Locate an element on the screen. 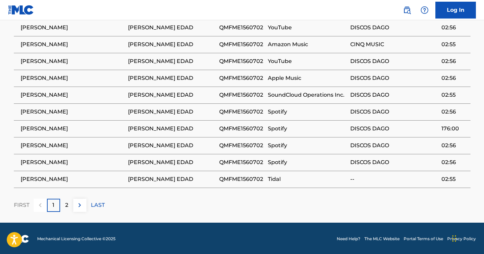 The height and width of the screenshot is (254, 484). a: Portal Terms of Use is located at coordinates (423, 239).